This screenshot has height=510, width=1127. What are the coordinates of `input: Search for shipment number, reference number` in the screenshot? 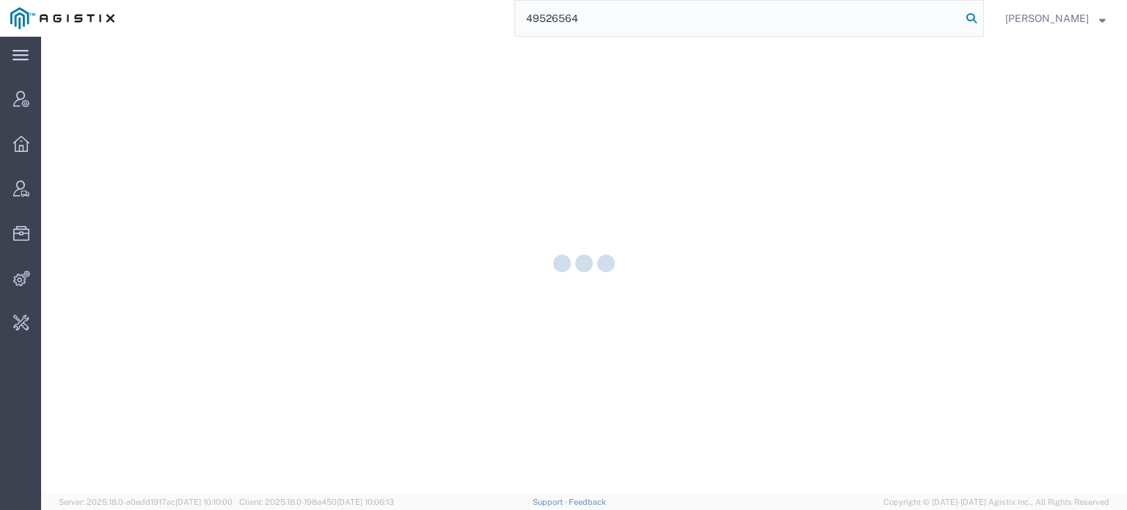 It's located at (738, 18).